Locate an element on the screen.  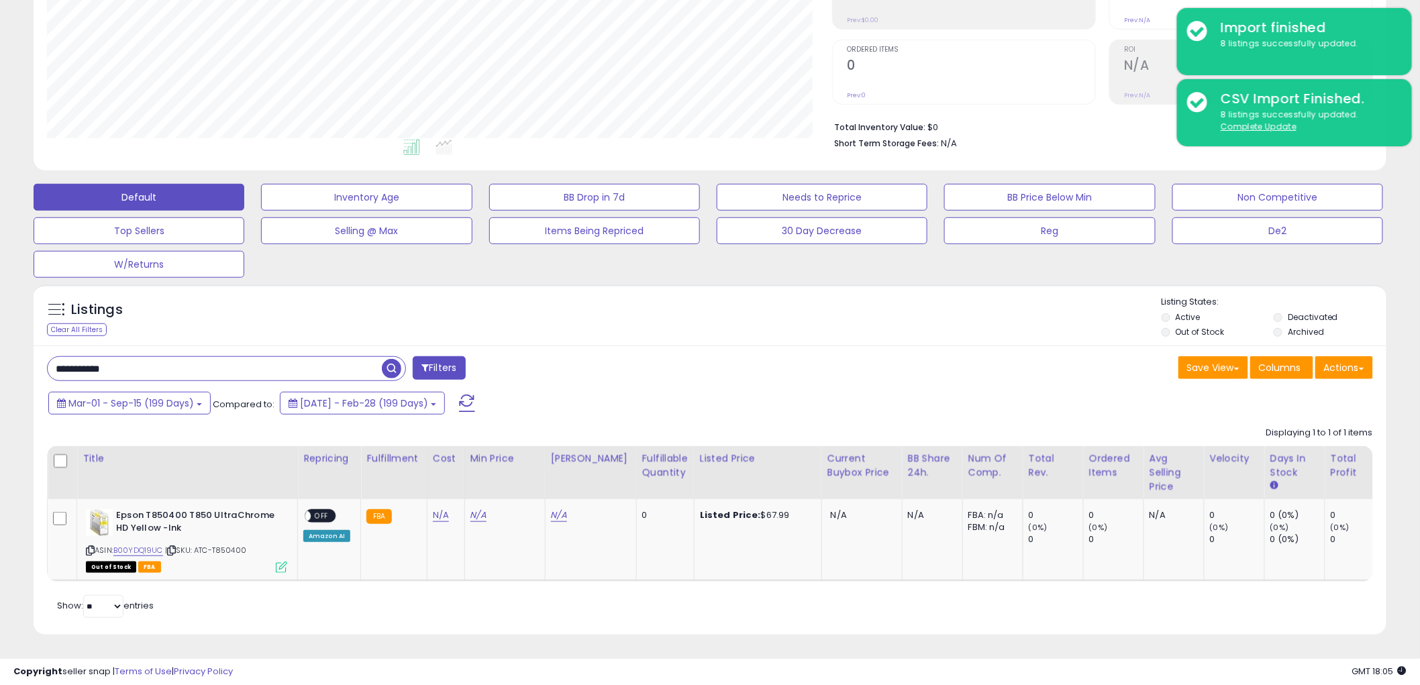
div: Current Buybox Price is located at coordinates (862, 466).